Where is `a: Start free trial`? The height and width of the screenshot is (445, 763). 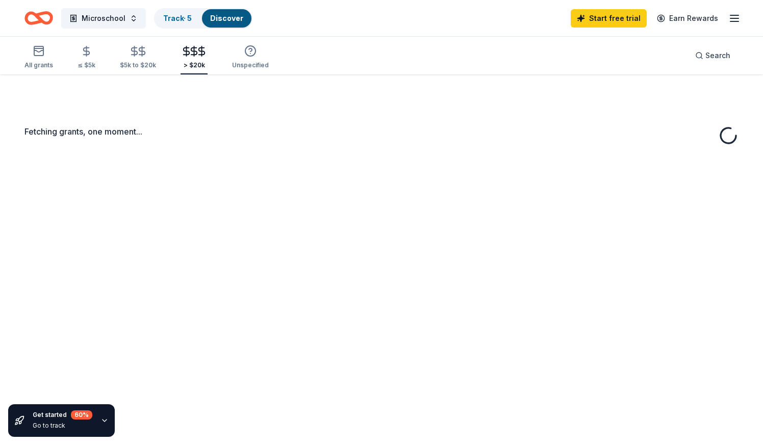
a: Start free trial is located at coordinates (608, 18).